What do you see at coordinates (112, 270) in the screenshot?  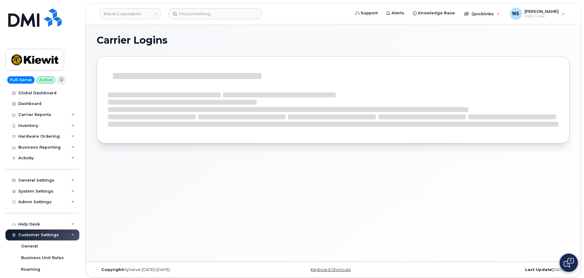 I see `strong: Copyright` at bounding box center [112, 270].